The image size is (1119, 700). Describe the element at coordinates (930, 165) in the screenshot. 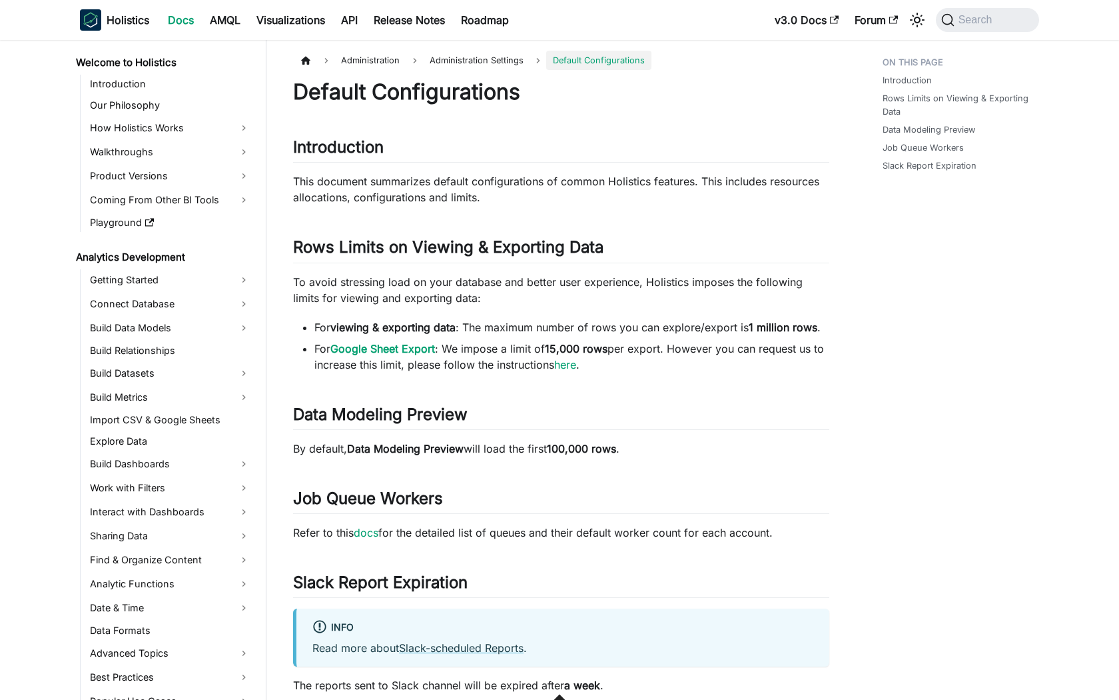

I see `a: Slack Report Expiration` at that location.